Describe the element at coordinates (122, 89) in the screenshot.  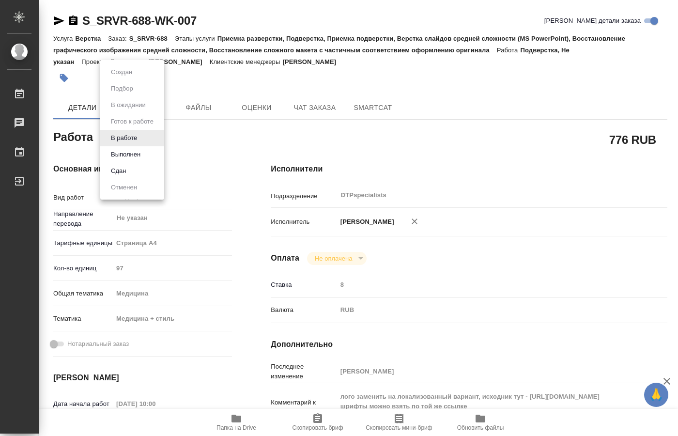
I see `button: Подбор` at that location.